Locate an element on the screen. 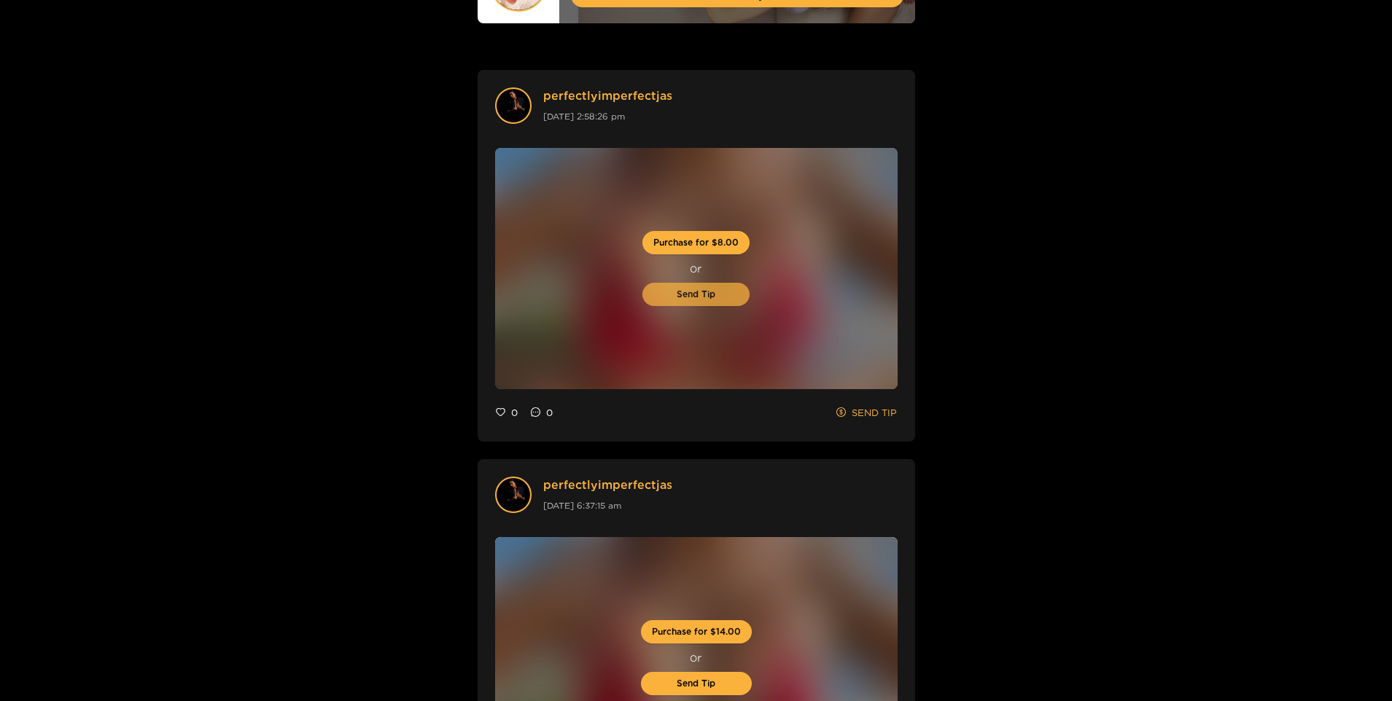 Image resolution: width=1392 pixels, height=701 pixels. button: dollar-circleSEND TIP is located at coordinates (866, 413).